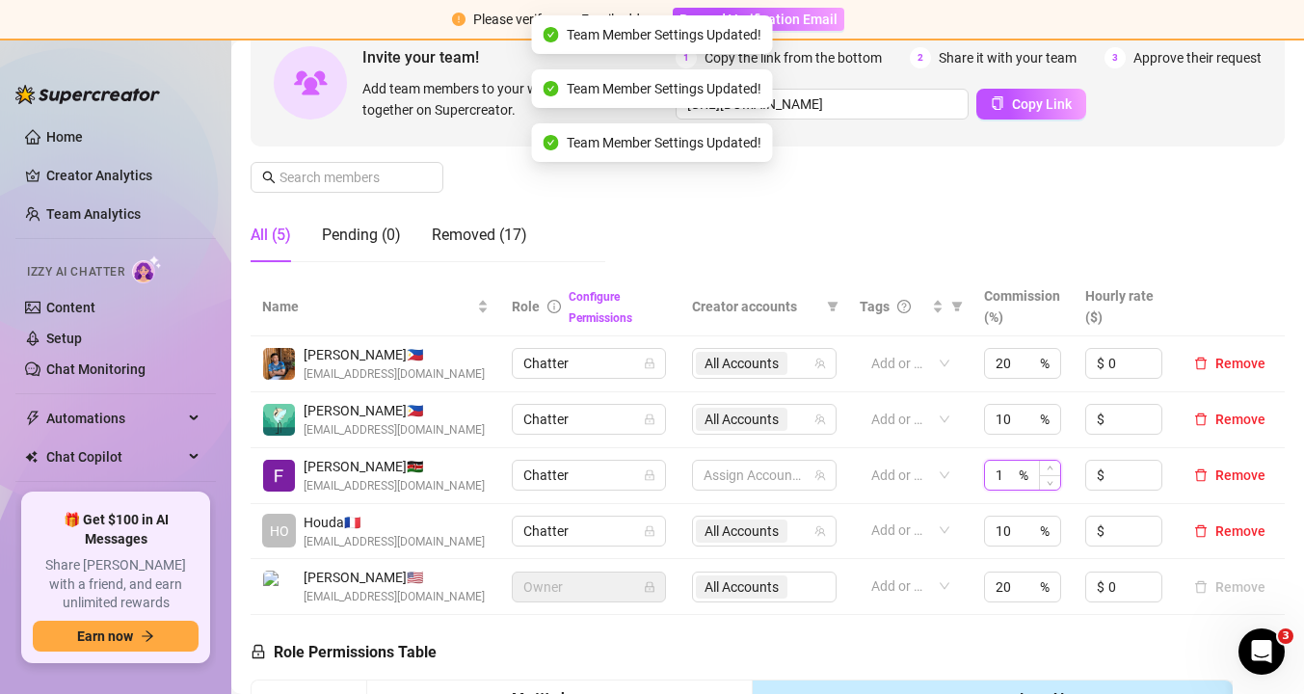 The image size is (1304, 694). What do you see at coordinates (1007, 58) in the screenshot?
I see `span: Share it with your team` at bounding box center [1007, 58].